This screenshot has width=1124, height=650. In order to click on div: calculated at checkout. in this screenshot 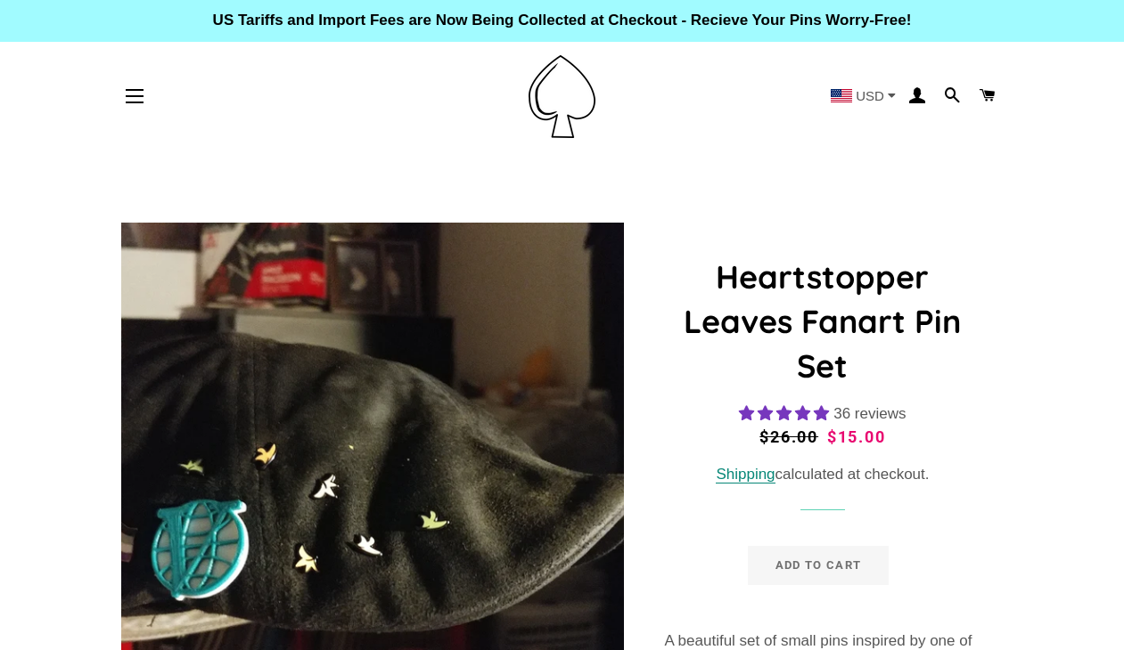, I will do `click(822, 475)`.